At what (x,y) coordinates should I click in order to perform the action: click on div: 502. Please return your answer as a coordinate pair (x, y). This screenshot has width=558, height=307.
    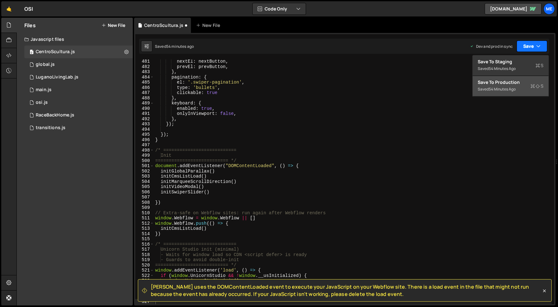
    Looking at the image, I should click on (145, 171).